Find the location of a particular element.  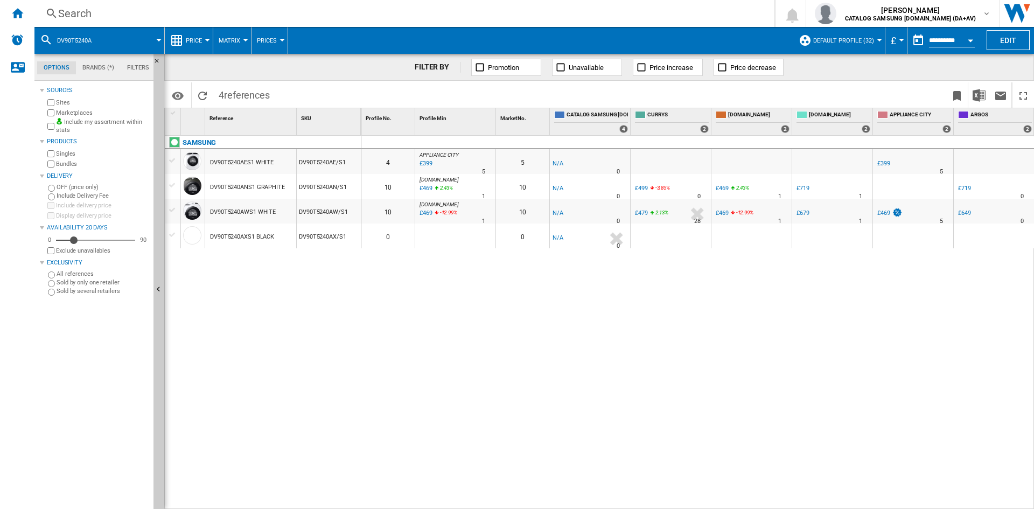

span: Price decrease is located at coordinates (753, 67).